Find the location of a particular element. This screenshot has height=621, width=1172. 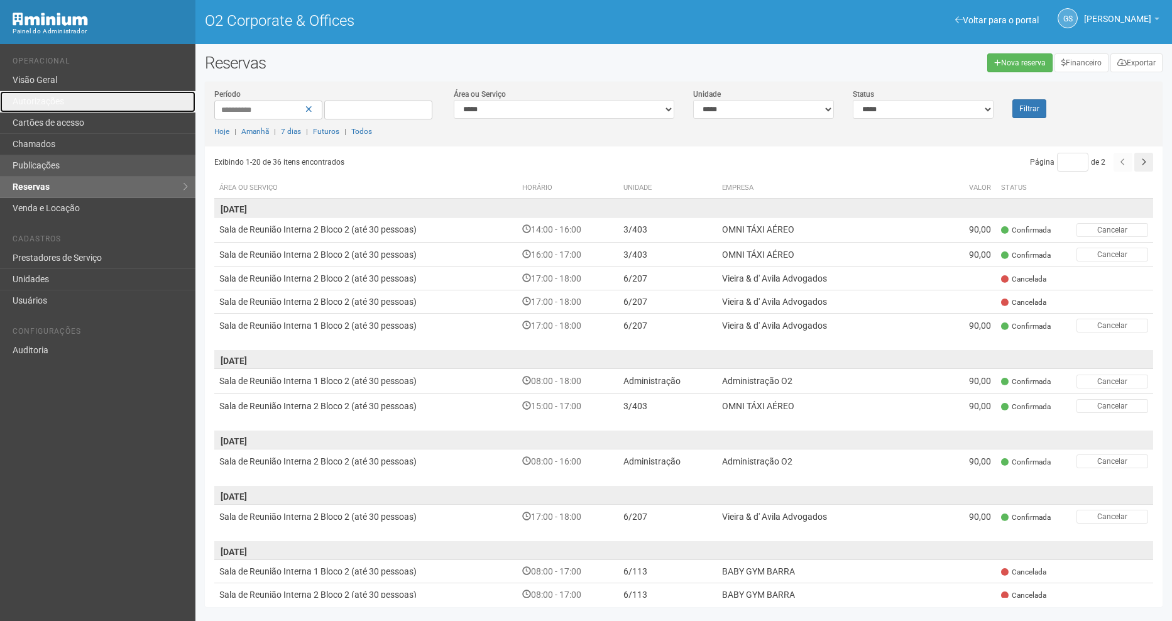

td: 08:00 - 18:00 is located at coordinates (567, 381).